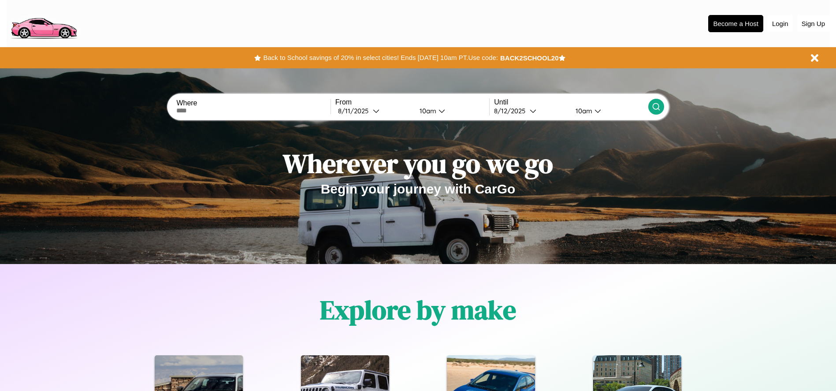  What do you see at coordinates (735, 23) in the screenshot?
I see `button: Become a Host` at bounding box center [735, 23].